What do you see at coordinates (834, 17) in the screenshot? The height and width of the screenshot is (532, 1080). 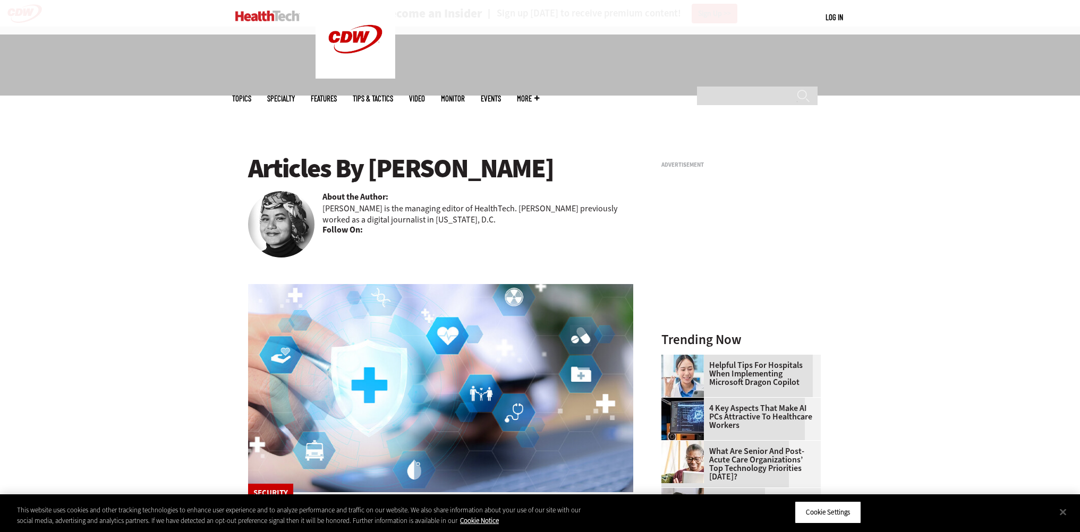 I see `a: Log in` at bounding box center [834, 17].